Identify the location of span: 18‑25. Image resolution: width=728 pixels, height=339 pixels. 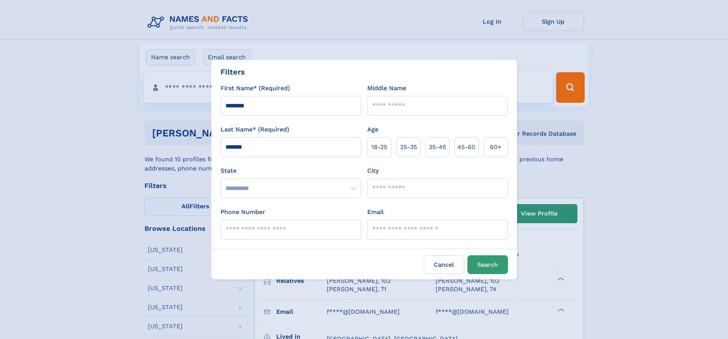
(379, 147).